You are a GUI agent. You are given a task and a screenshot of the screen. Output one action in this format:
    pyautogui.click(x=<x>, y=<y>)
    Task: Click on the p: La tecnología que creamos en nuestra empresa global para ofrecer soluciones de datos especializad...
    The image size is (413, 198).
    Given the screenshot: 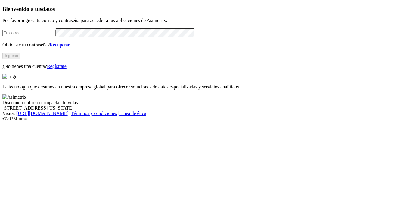 What is the action you would take?
    pyautogui.click(x=207, y=87)
    